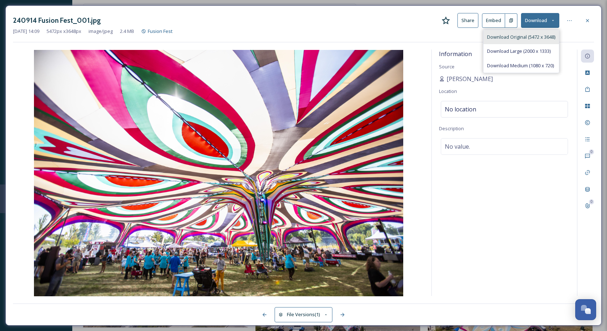  Describe the element at coordinates (457, 146) in the screenshot. I see `span: No value.` at that location.